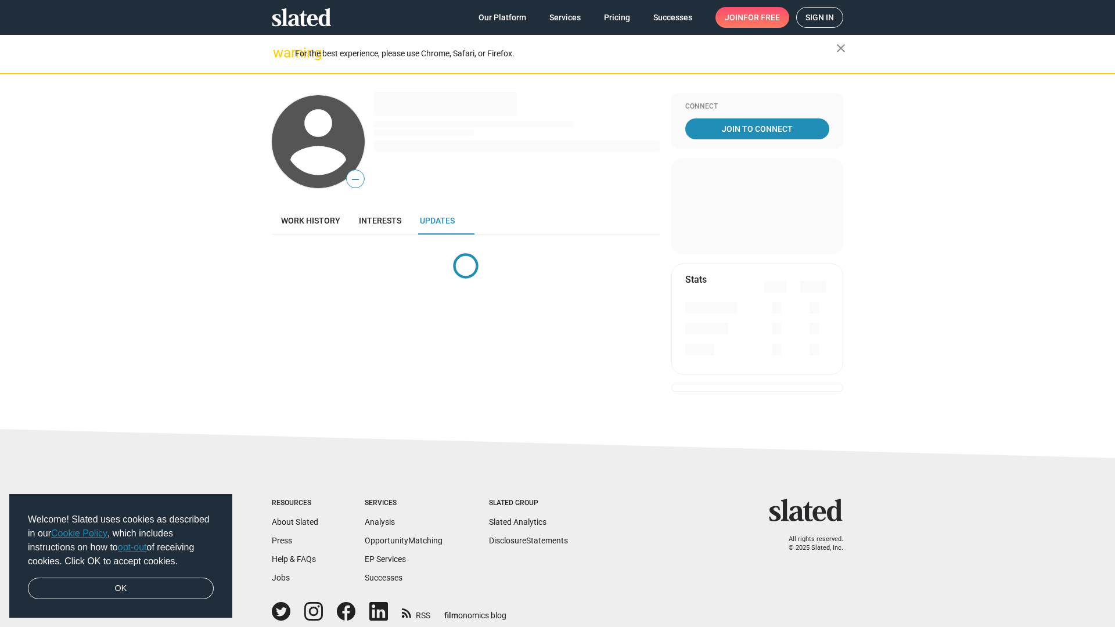  Describe the element at coordinates (757, 129) in the screenshot. I see `span: Join To Connect` at that location.